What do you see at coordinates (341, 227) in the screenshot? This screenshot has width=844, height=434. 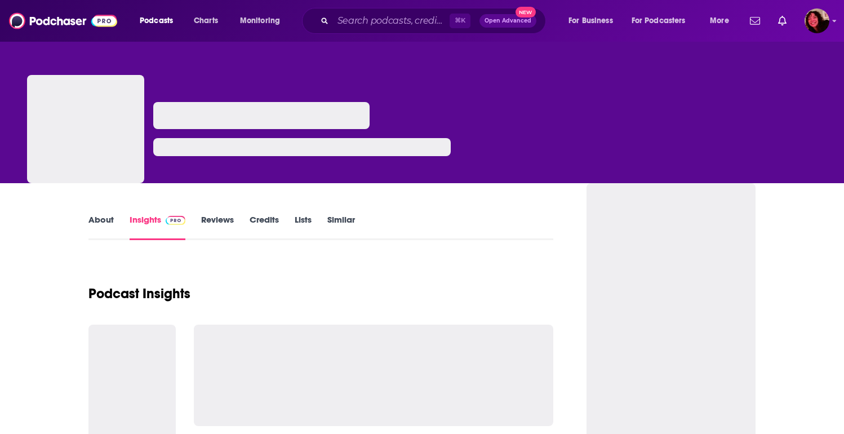 I see `a: Similar` at bounding box center [341, 227].